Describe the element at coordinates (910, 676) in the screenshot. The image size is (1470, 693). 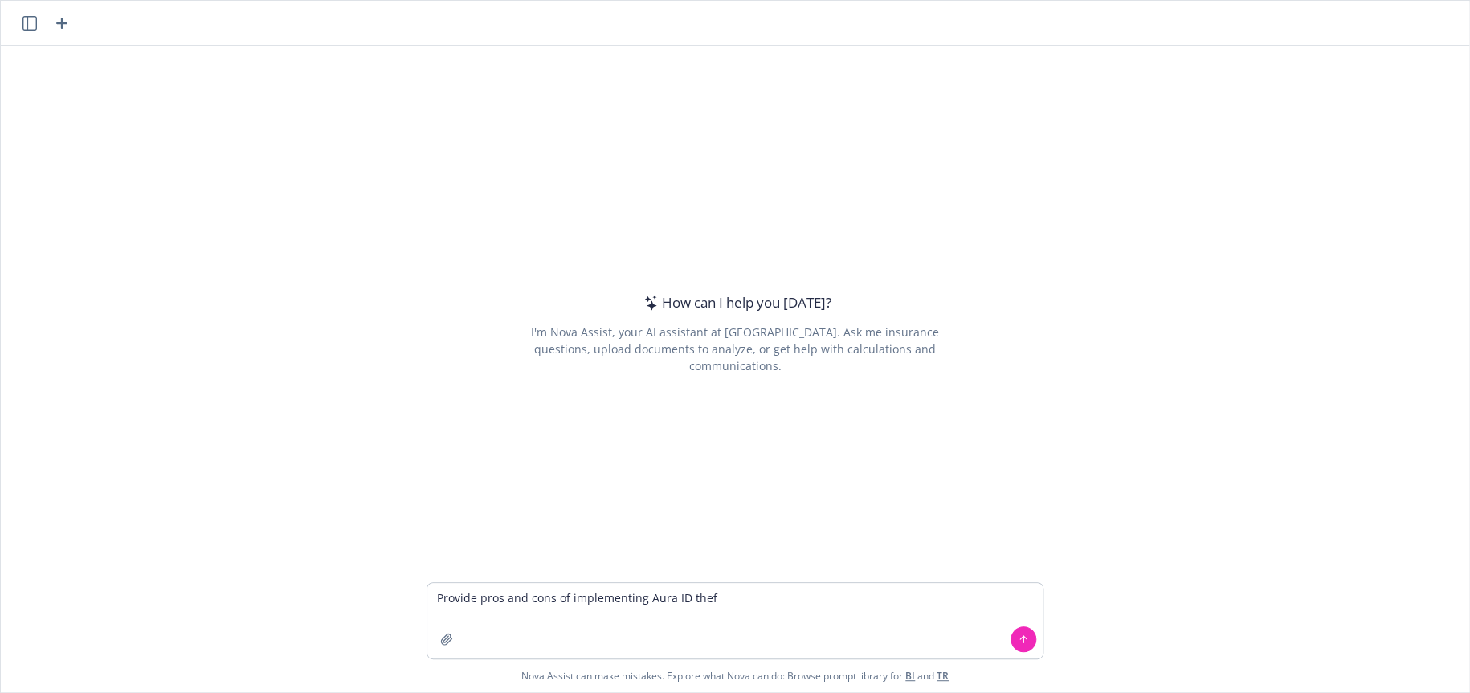
I see `a: BI` at that location.